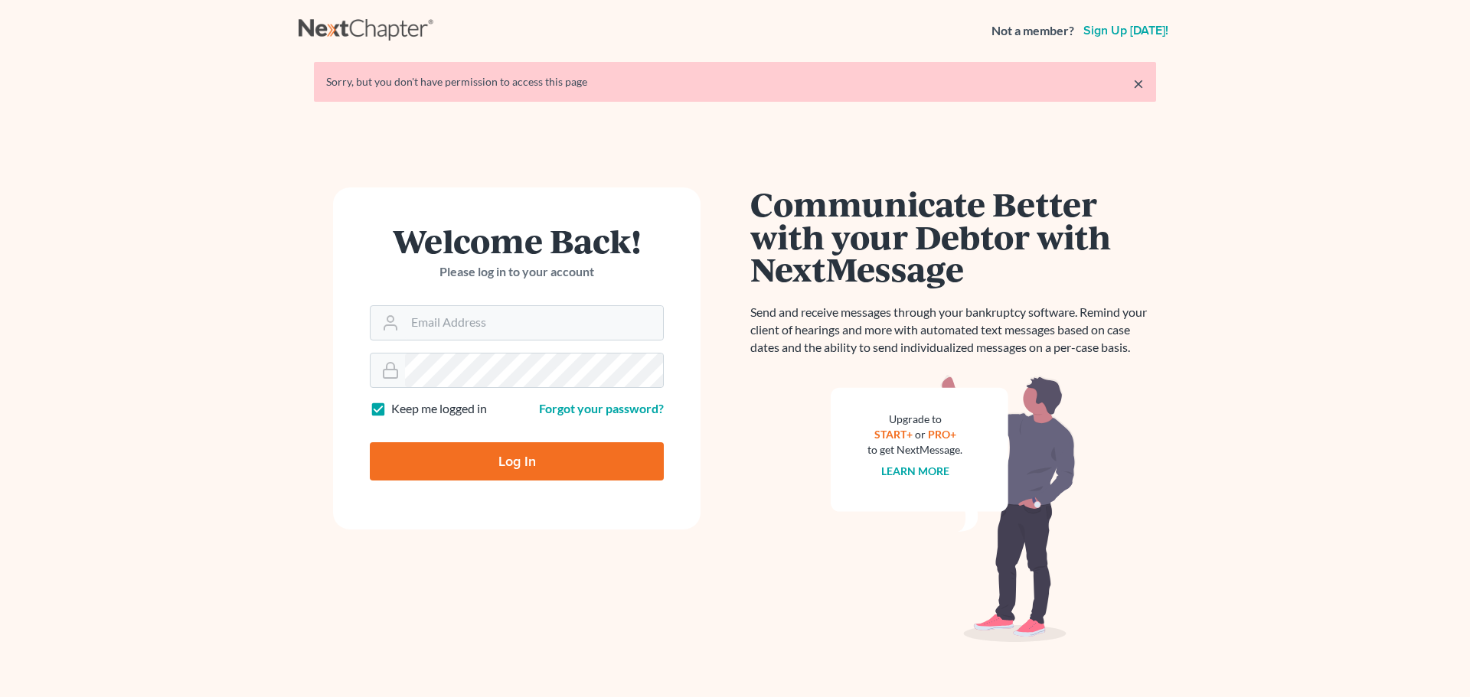 This screenshot has height=697, width=1470. I want to click on img: nextmessage_bg-59042aed3d76b12b5cd301f8e5b87938c9018125f34e5fa2b7a6b67550977c72.svg, so click(953, 509).